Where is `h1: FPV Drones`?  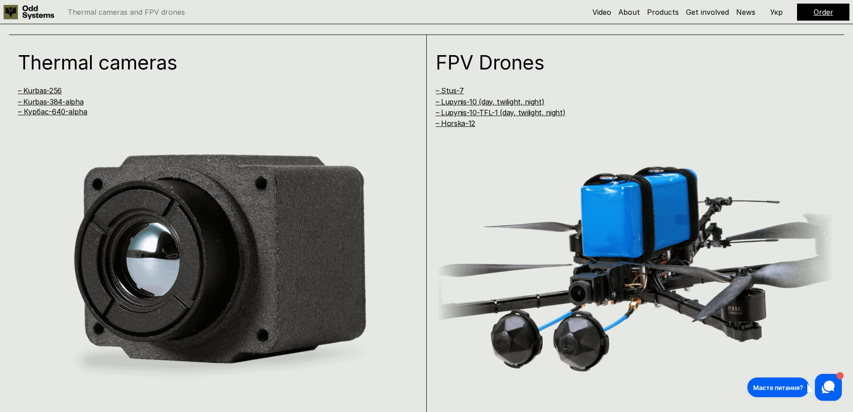 h1: FPV Drones is located at coordinates (623, 62).